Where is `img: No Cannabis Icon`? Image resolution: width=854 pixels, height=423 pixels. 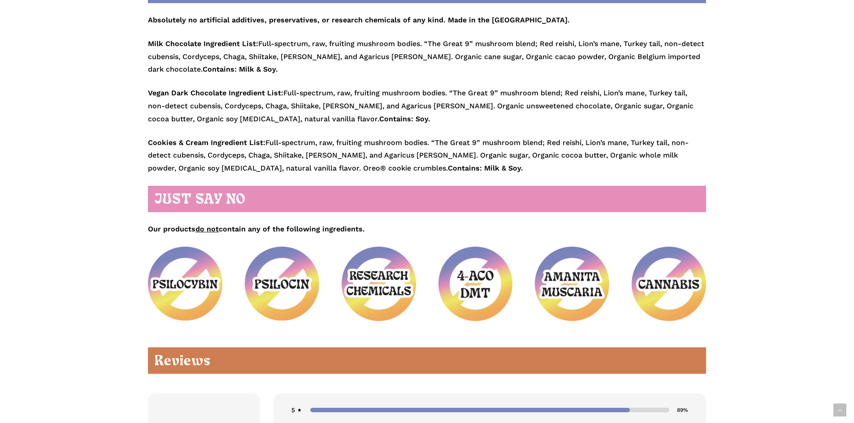
img: No Cannabis Icon is located at coordinates (669, 284).